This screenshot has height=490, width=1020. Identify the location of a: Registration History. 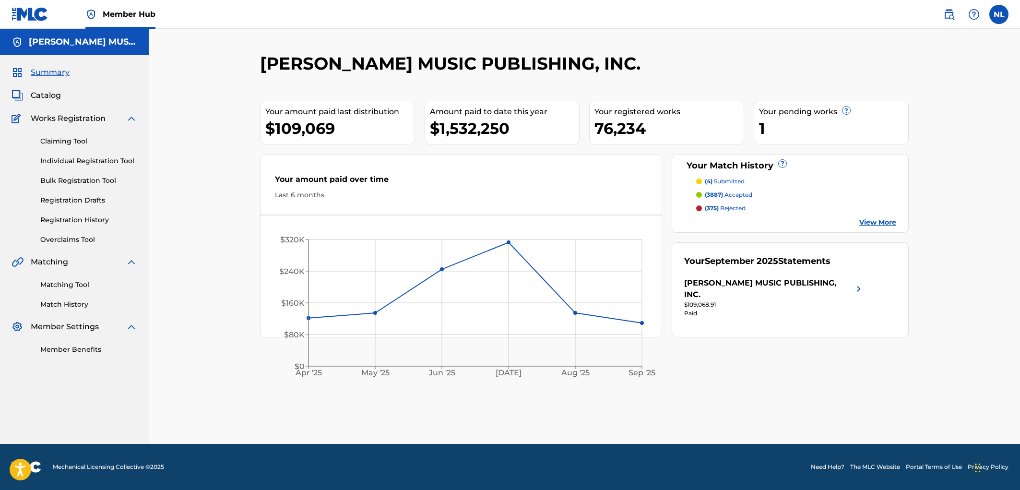
(89, 220).